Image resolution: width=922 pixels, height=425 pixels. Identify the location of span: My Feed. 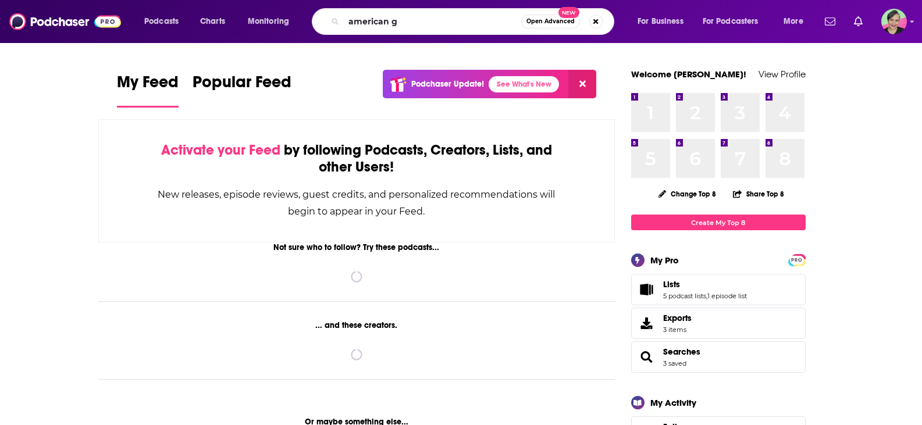
(148, 85).